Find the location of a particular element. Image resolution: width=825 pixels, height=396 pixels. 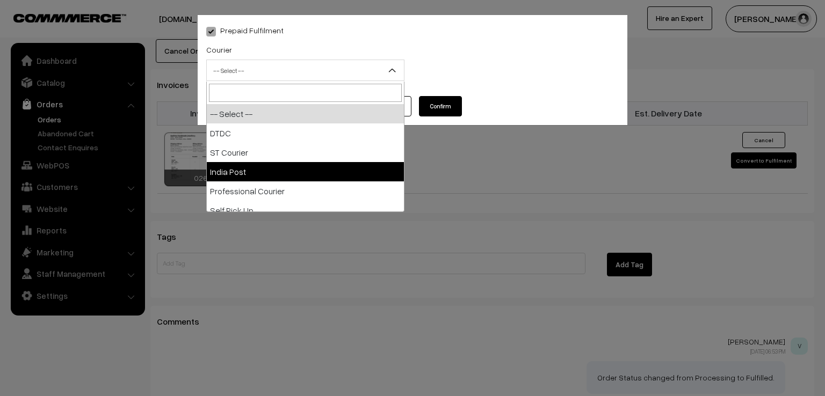

li: DTDC is located at coordinates (305, 133).